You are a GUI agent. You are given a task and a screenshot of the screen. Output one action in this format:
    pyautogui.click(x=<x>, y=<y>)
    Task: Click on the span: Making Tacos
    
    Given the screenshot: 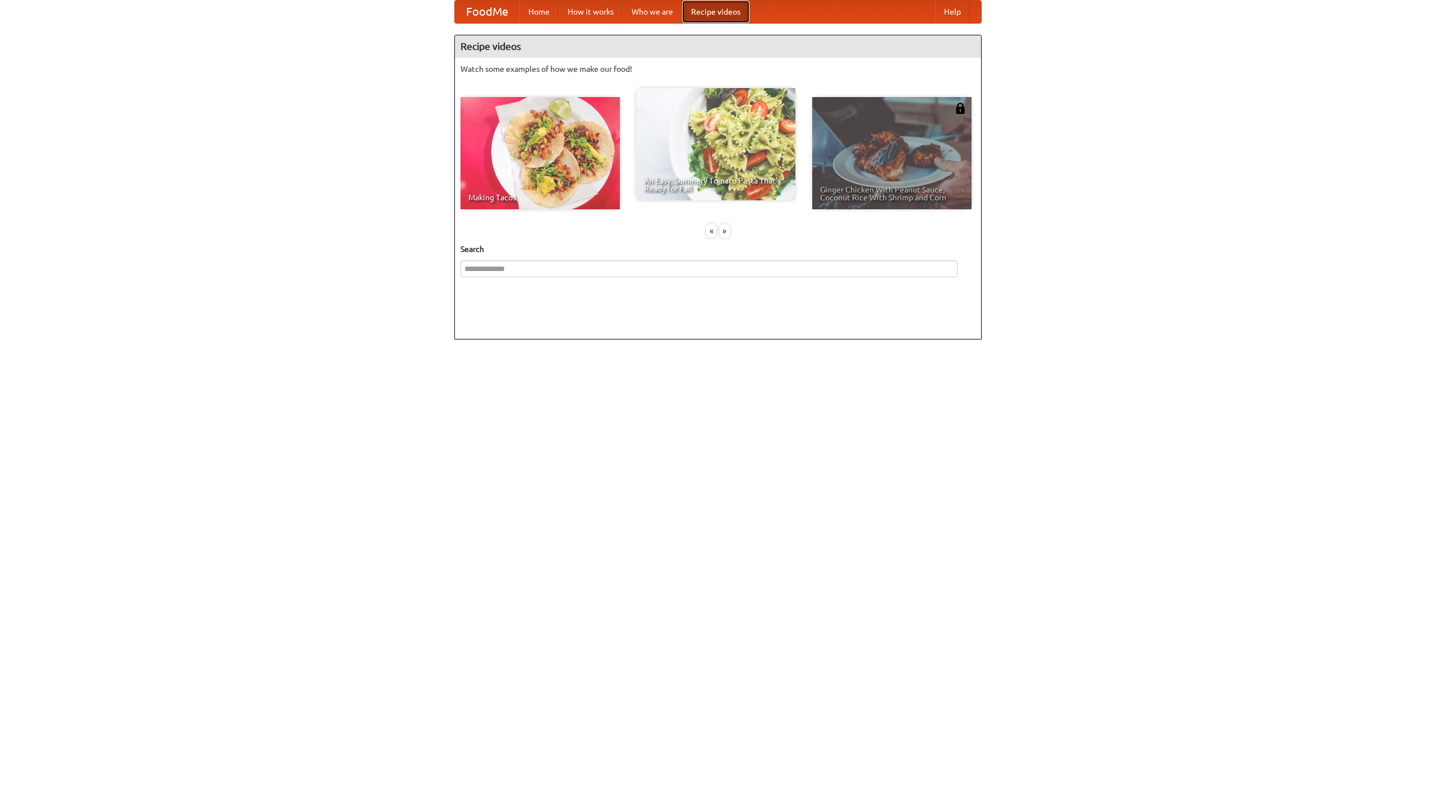 What is the action you would take?
    pyautogui.click(x=540, y=197)
    